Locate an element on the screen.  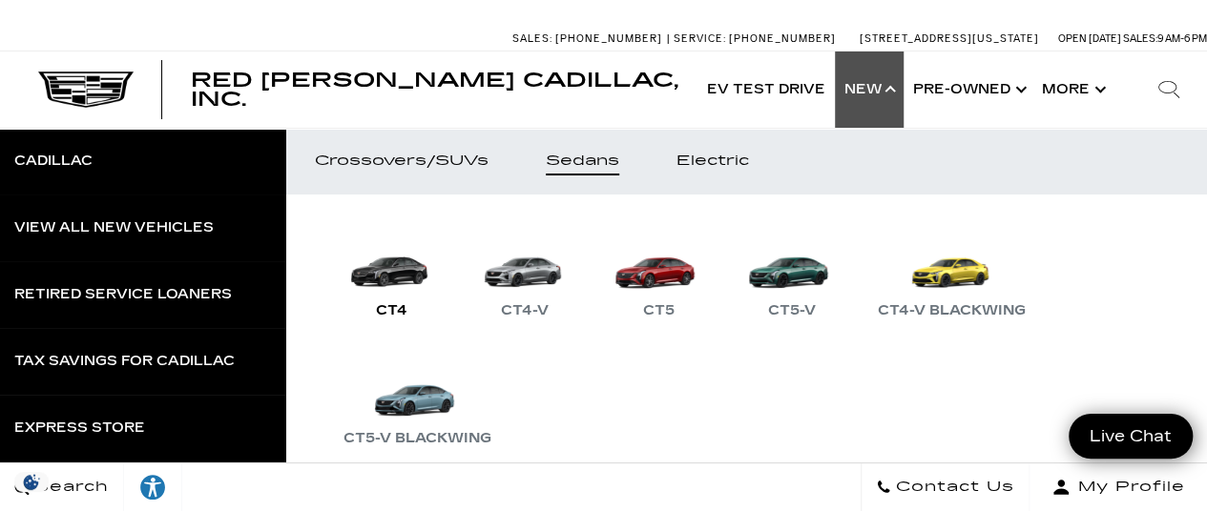
div: CT5-V Blackwing is located at coordinates (417, 439).